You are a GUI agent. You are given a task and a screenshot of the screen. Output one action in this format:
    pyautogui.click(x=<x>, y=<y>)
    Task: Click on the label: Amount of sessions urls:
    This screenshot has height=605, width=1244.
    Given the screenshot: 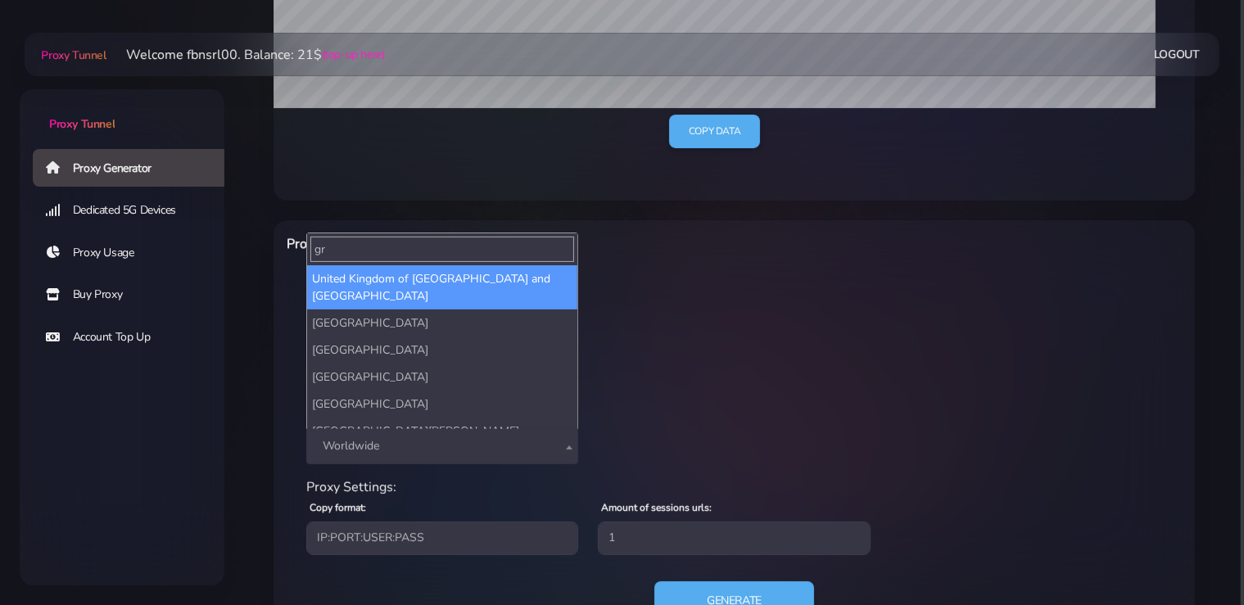 What is the action you would take?
    pyautogui.click(x=656, y=508)
    